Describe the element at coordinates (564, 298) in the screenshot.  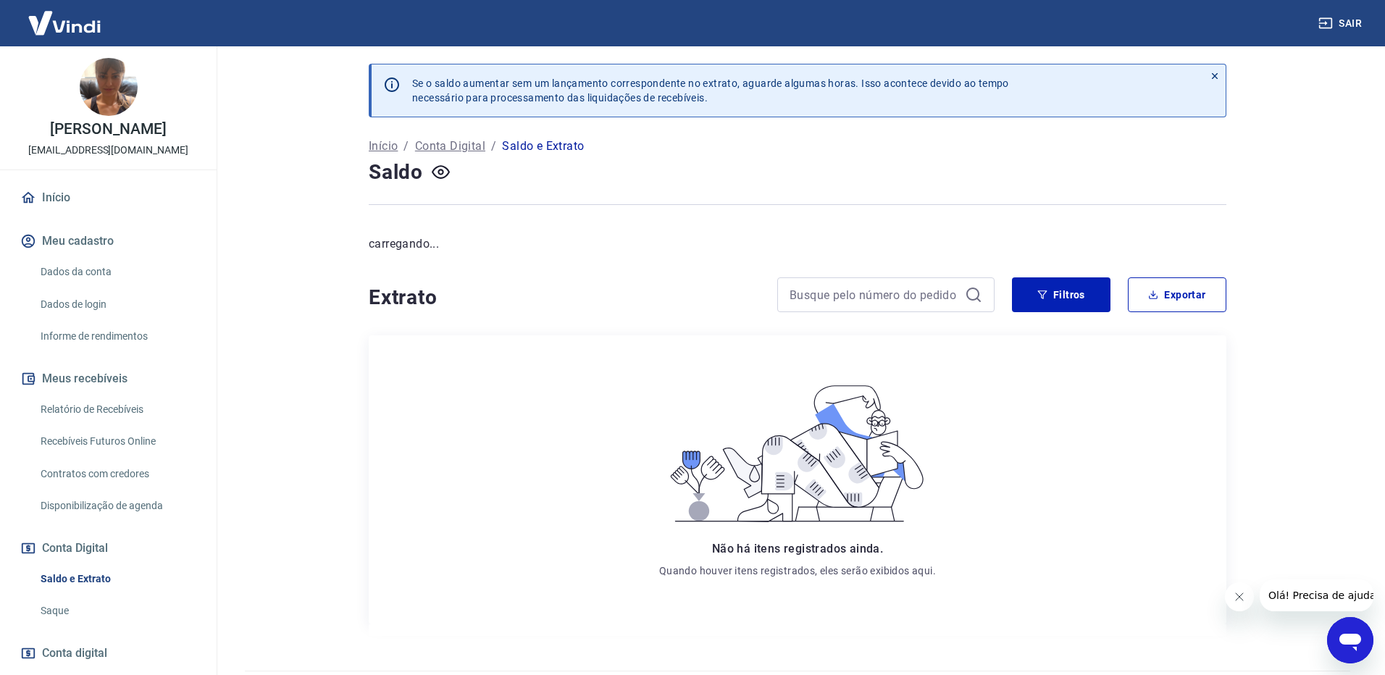
I see `h4: Extrato` at that location.